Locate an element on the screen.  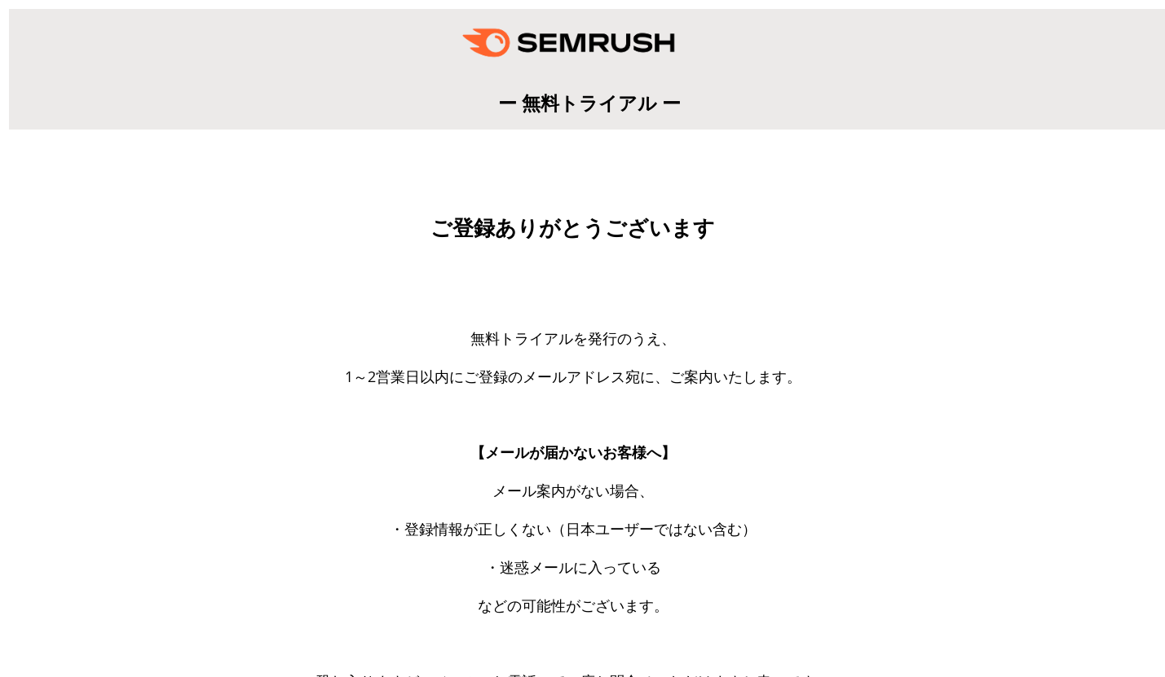
span: 無料トライアルを発行のうえ、 is located at coordinates (573, 338).